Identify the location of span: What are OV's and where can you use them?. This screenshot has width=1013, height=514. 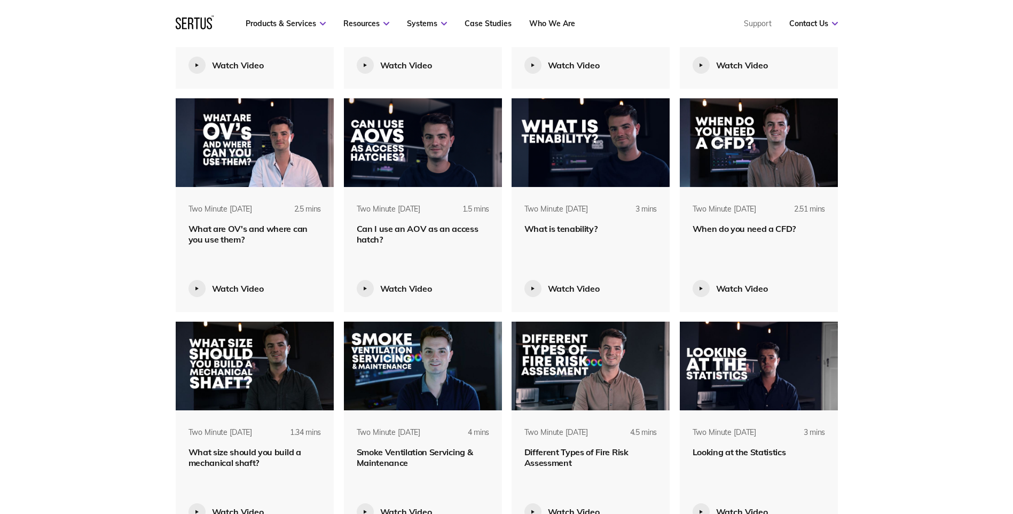
(248, 234).